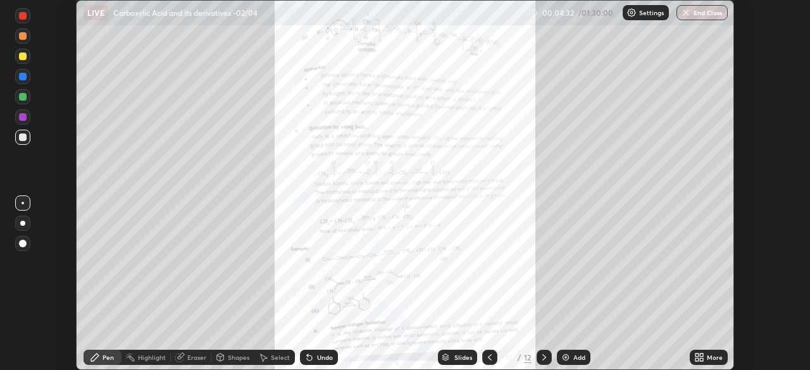 The height and width of the screenshot is (370, 810). What do you see at coordinates (686, 13) in the screenshot?
I see `img: end-class-cross` at bounding box center [686, 13].